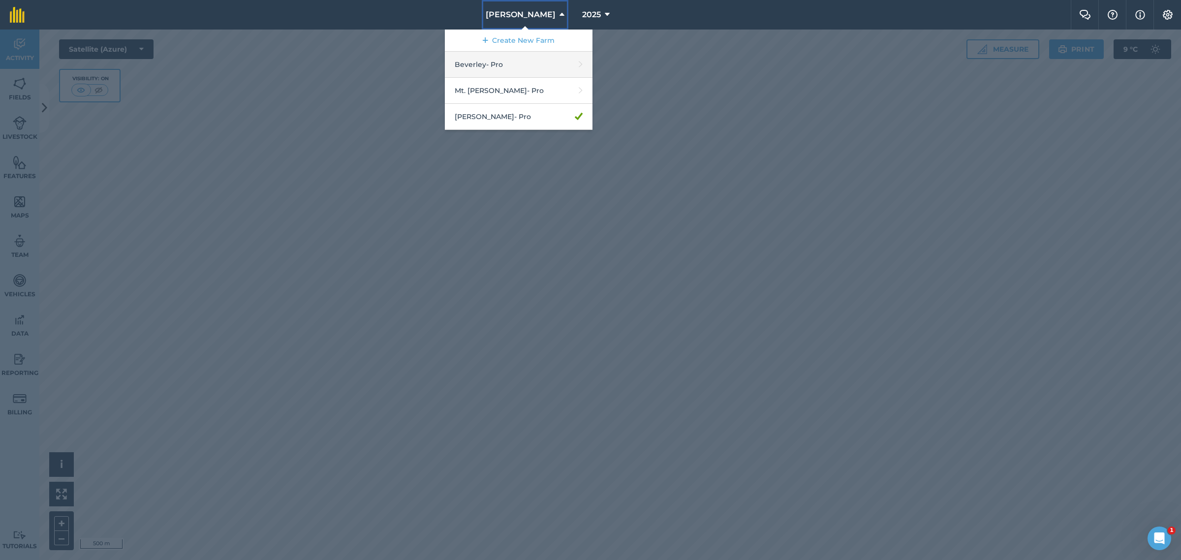  What do you see at coordinates (1112, 15) in the screenshot?
I see `img: A question mark icon` at bounding box center [1112, 15].